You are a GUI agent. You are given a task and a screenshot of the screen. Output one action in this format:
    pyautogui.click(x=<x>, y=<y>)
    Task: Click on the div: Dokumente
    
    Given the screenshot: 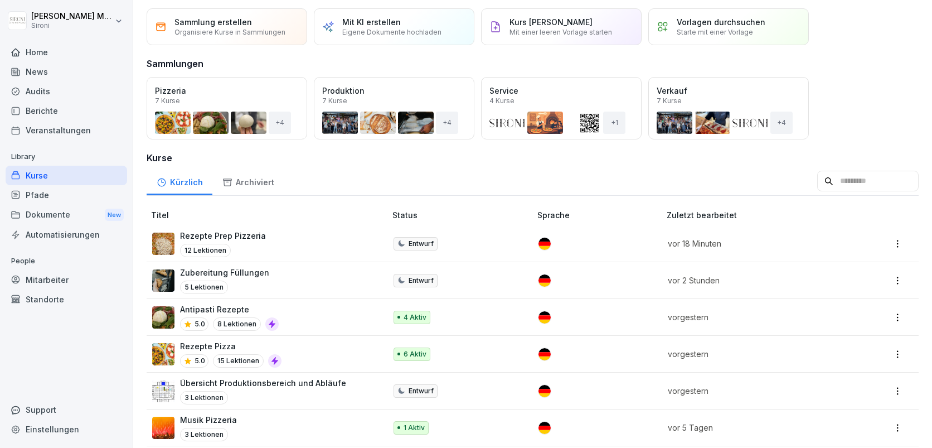 What is the action you would take?
    pyautogui.click(x=66, y=215)
    